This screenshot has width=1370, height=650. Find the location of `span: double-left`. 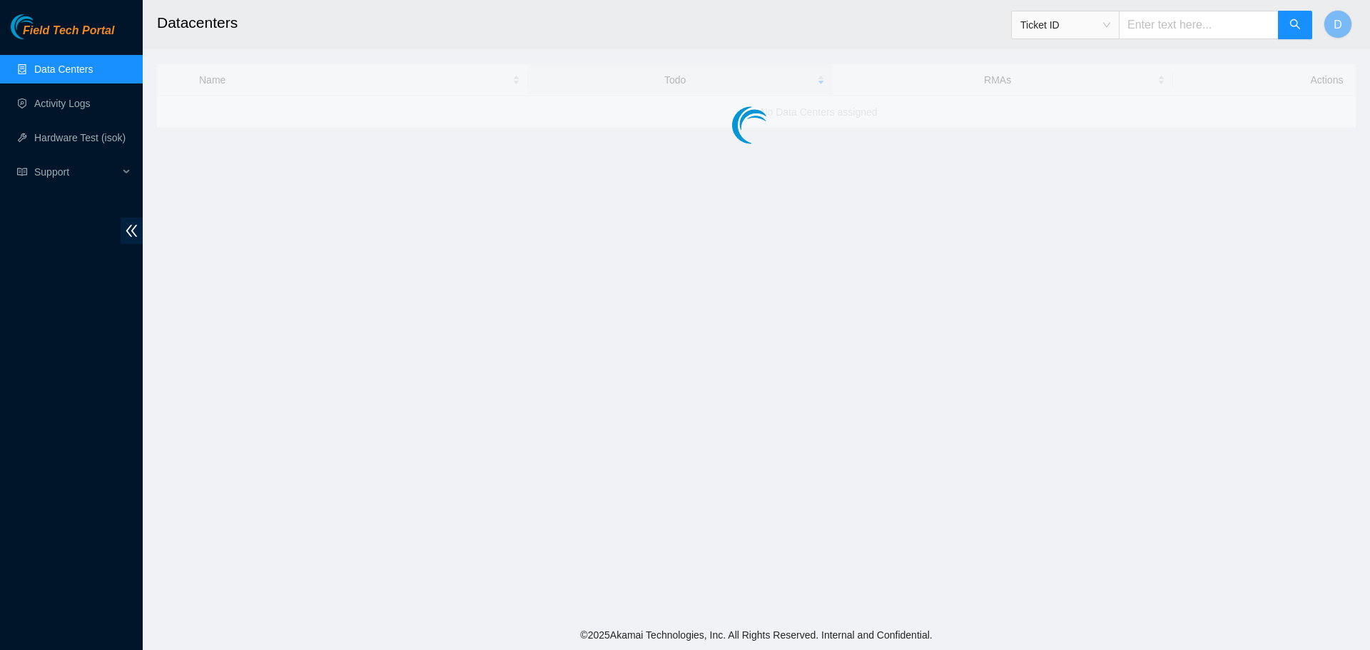

span: double-left is located at coordinates (131, 230).